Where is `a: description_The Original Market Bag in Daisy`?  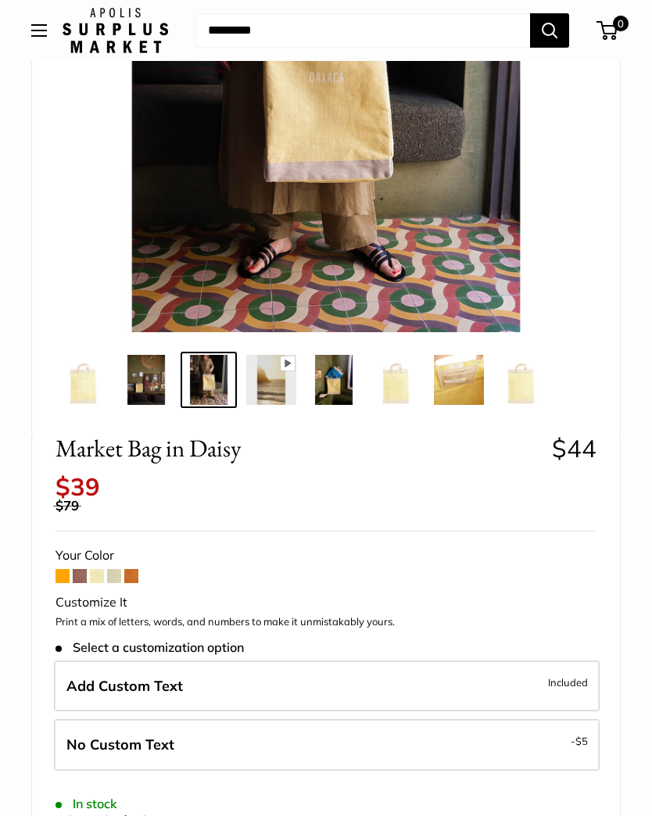 a: description_The Original Market Bag in Daisy is located at coordinates (209, 380).